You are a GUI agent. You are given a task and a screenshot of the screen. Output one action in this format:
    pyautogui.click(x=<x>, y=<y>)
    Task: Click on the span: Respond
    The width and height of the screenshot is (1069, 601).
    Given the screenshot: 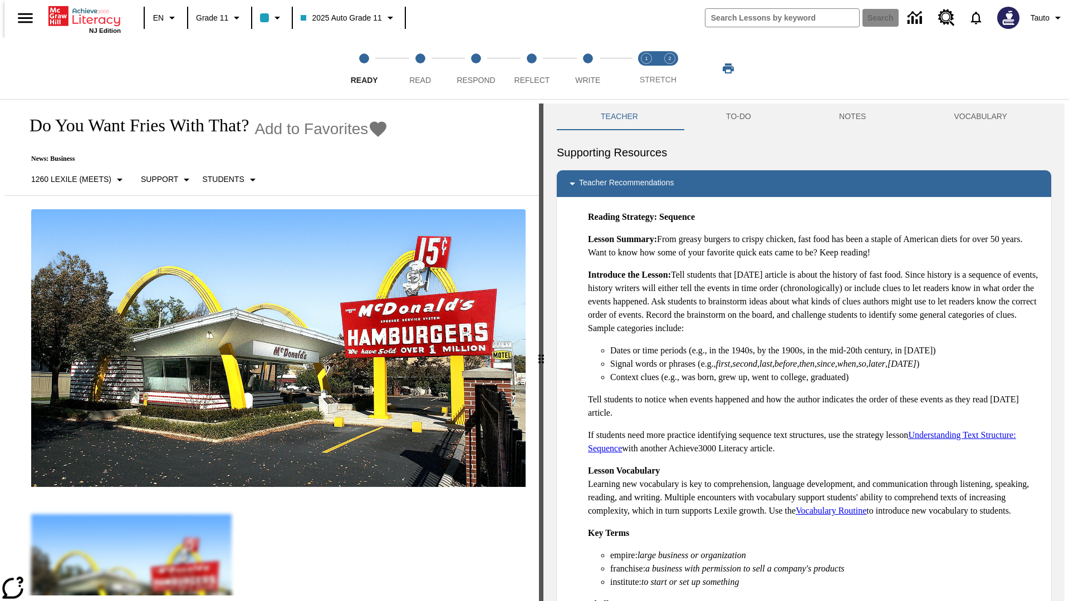 What is the action you would take?
    pyautogui.click(x=475, y=80)
    